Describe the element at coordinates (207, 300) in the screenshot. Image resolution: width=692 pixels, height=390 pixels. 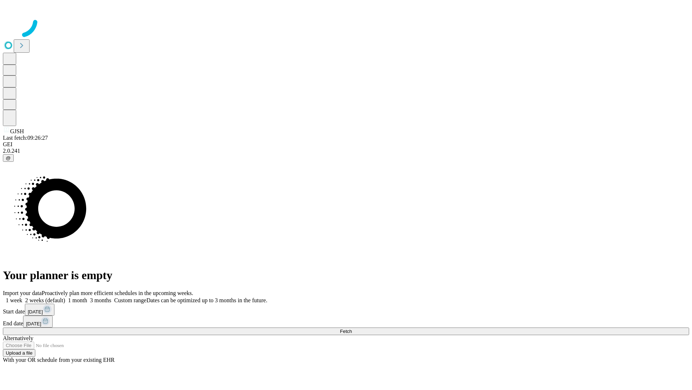
I see `span: Dates can be optimized up to 3 months in the future.` at that location.